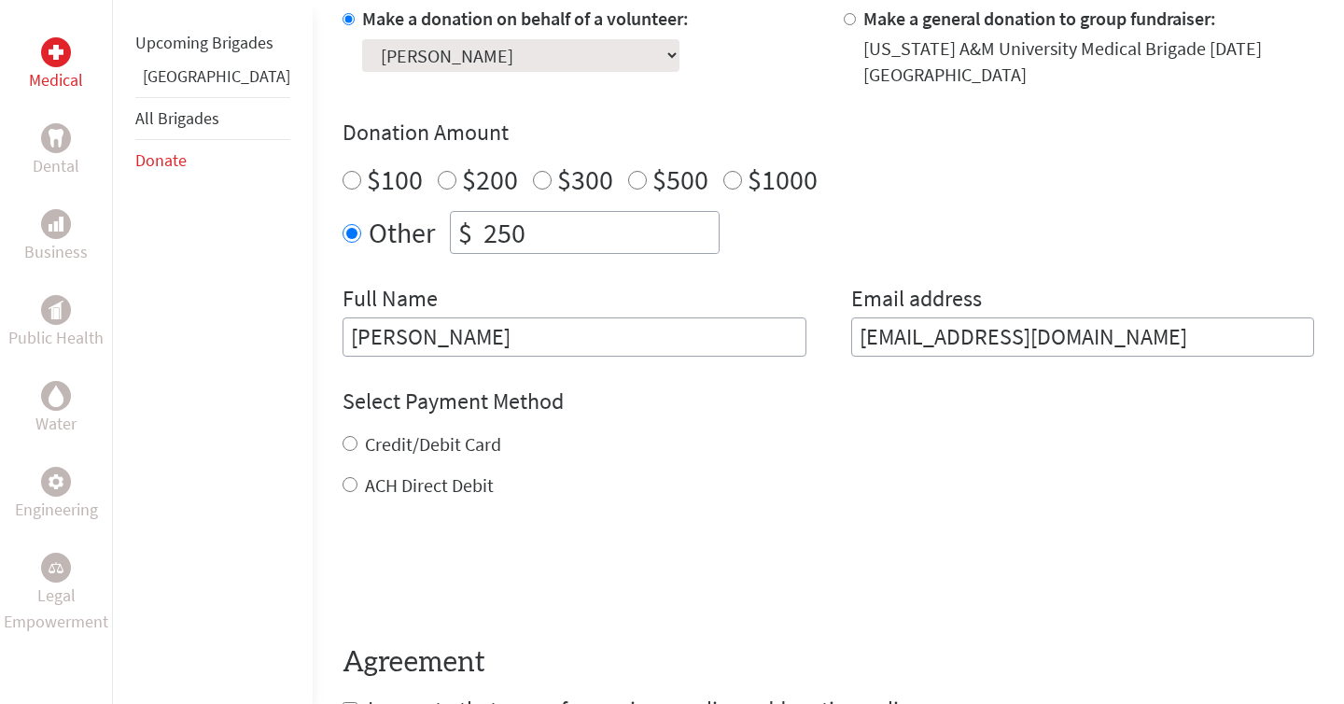 Image resolution: width=1344 pixels, height=704 pixels. I want to click on input: Enter Amount, so click(599, 232).